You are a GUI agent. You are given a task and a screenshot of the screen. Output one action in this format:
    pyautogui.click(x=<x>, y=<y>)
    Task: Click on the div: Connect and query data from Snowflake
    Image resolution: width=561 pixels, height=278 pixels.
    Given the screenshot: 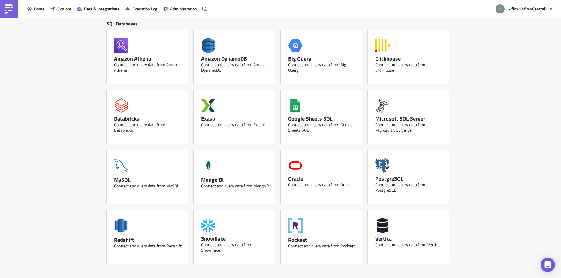 What is the action you would take?
    pyautogui.click(x=236, y=248)
    